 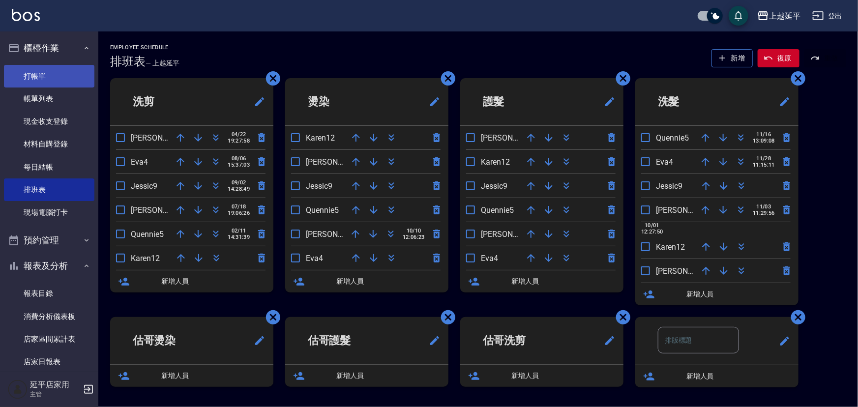 What do you see at coordinates (49, 76) in the screenshot?
I see `a: 打帳單` at bounding box center [49, 76].